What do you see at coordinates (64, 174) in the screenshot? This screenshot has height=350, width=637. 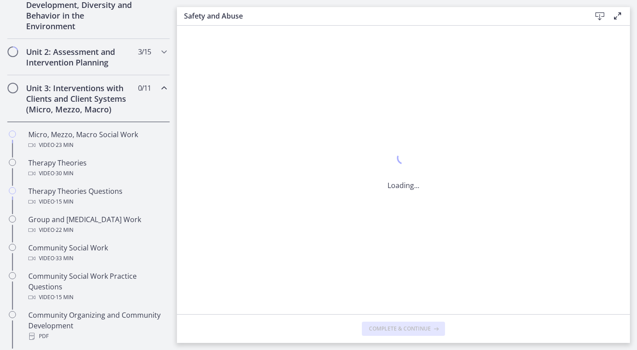 I see `span: · 30 min` at bounding box center [64, 174].